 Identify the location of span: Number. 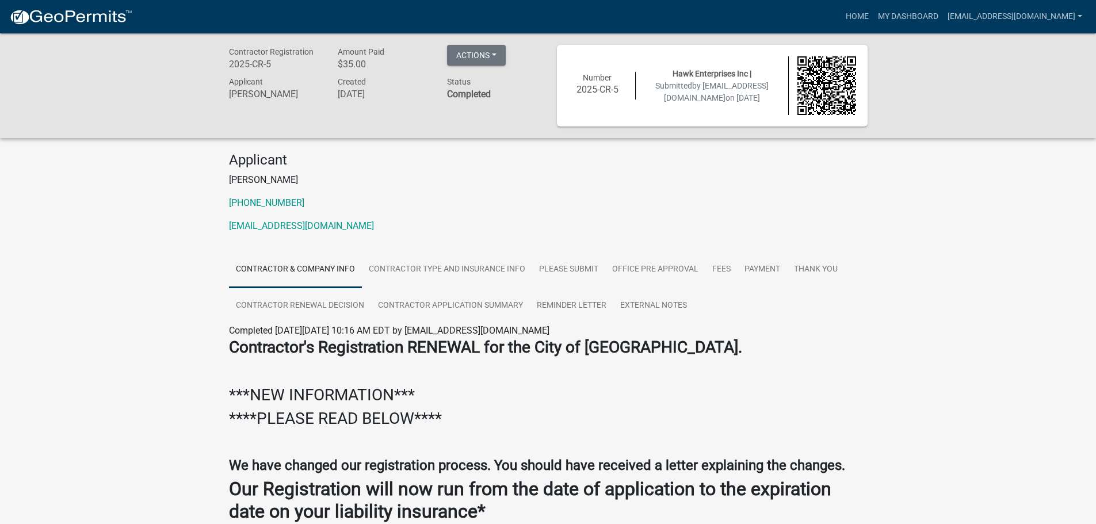
(597, 78).